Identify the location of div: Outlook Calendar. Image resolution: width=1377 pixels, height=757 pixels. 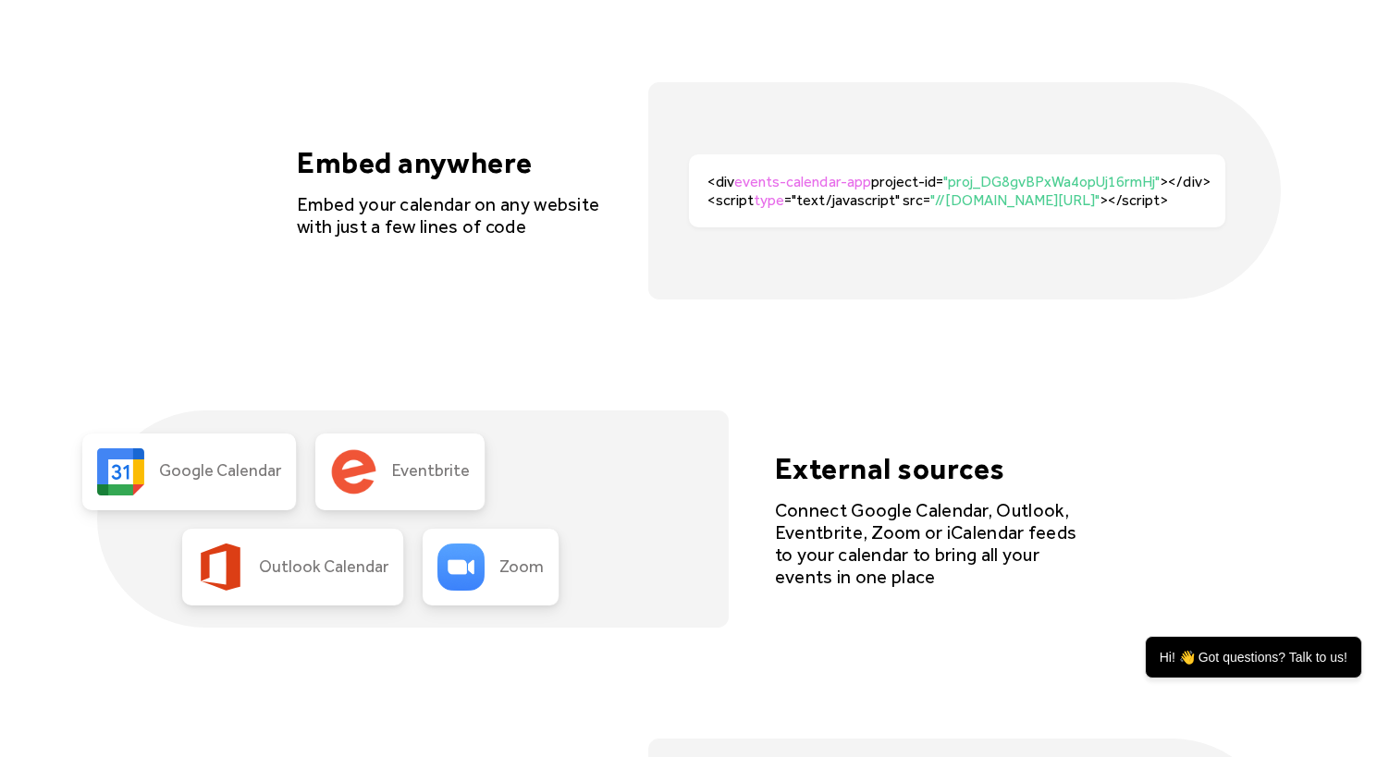
(324, 568).